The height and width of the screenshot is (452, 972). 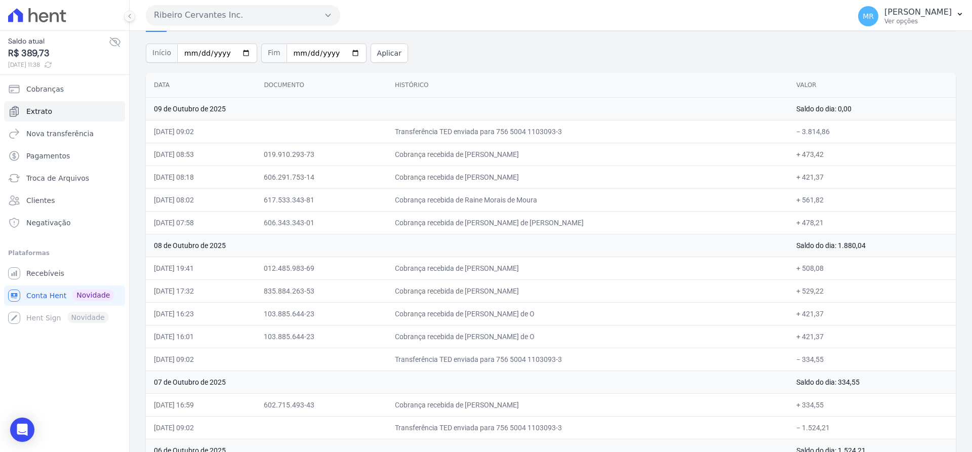 What do you see at coordinates (64, 89) in the screenshot?
I see `a: Cobranças` at bounding box center [64, 89].